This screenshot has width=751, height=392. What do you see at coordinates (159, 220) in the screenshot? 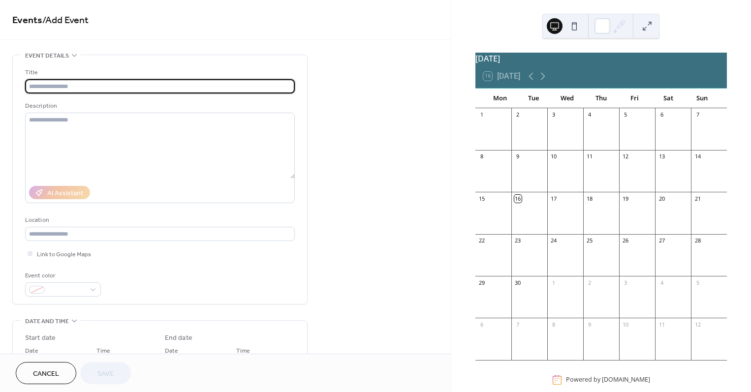
I see `div: Location` at bounding box center [159, 220].